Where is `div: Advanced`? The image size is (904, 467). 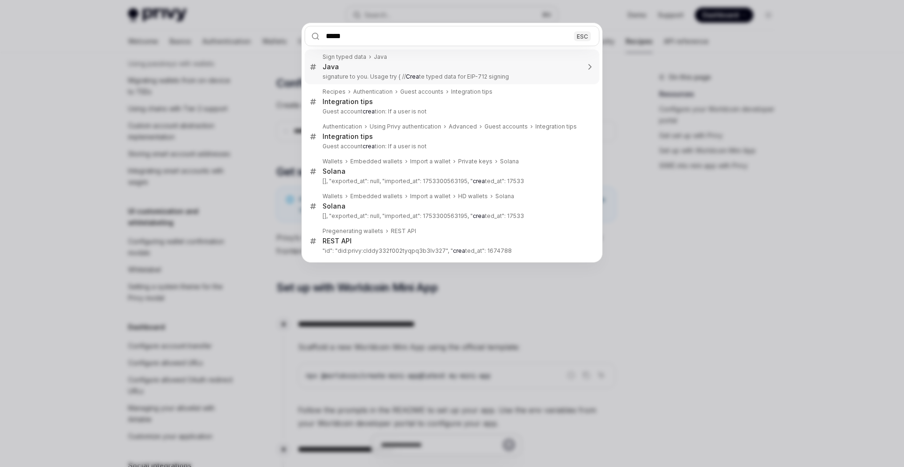
div: Advanced is located at coordinates (463, 127).